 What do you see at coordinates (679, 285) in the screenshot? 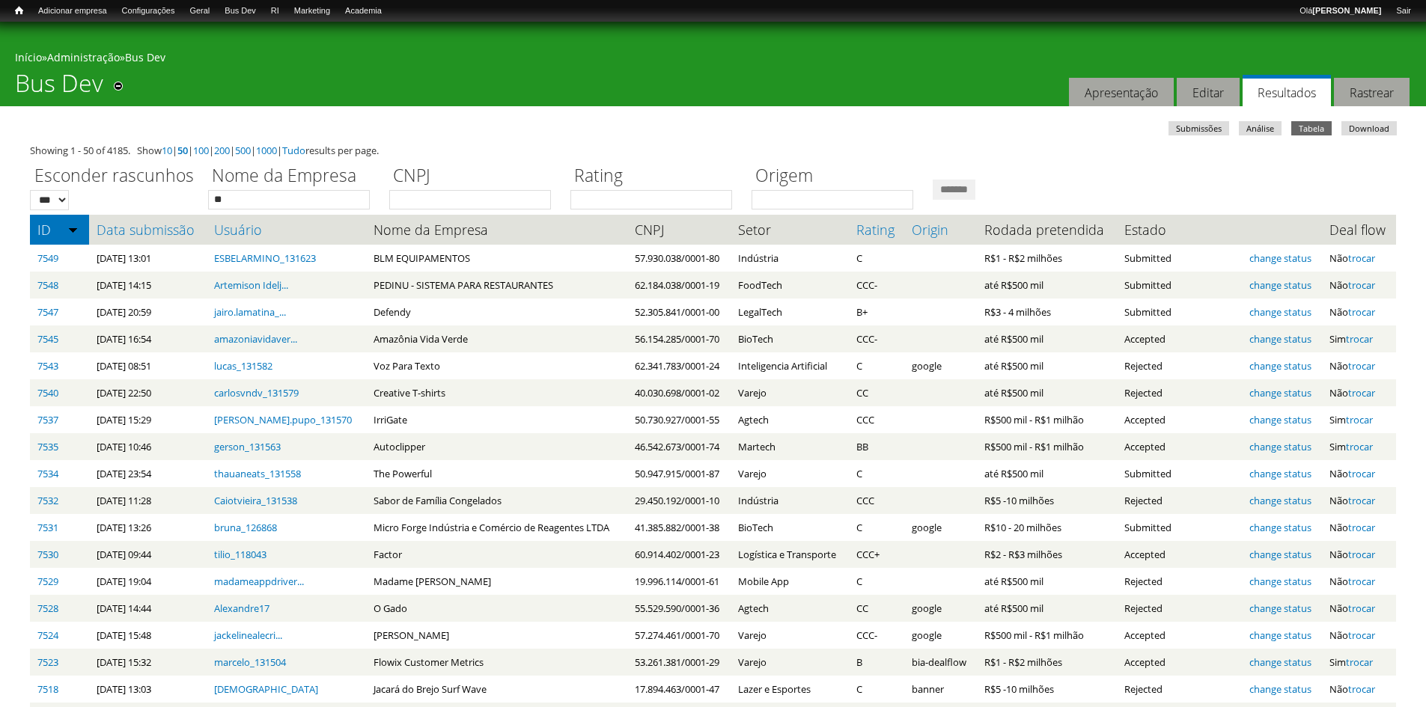
I see `td: 62.184.038/0001-19` at bounding box center [679, 285].